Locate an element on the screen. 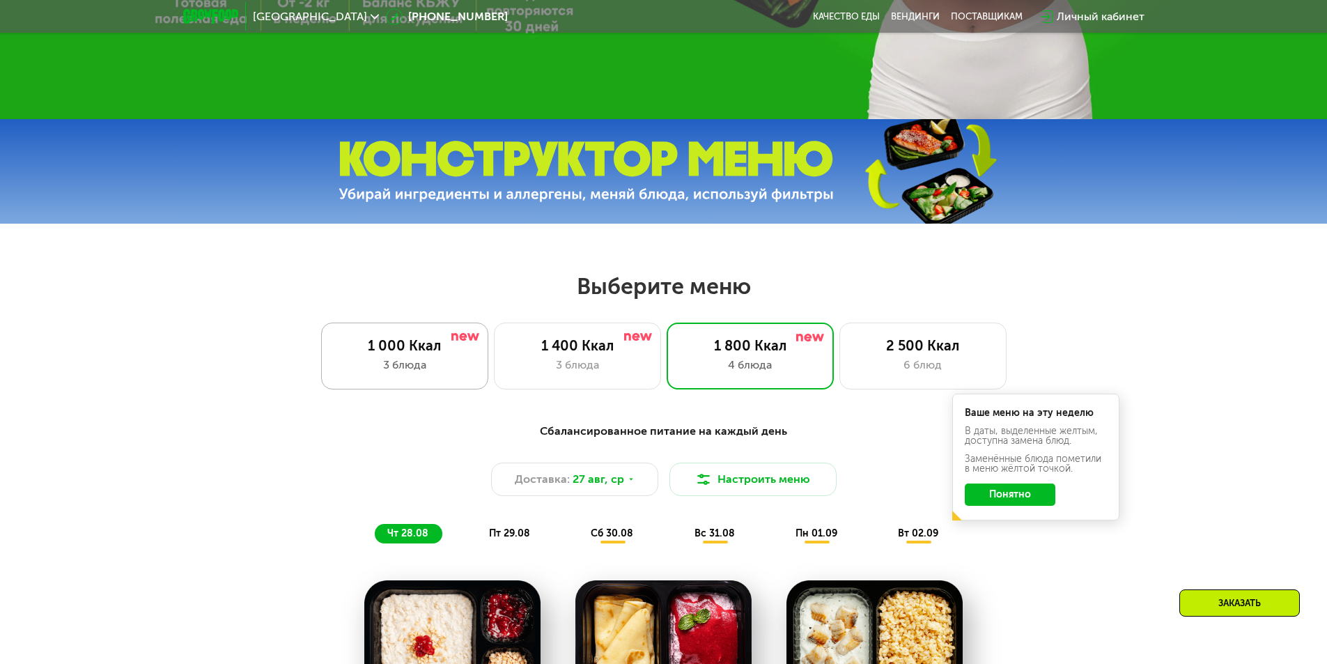  a: Качество еды is located at coordinates (846, 17).